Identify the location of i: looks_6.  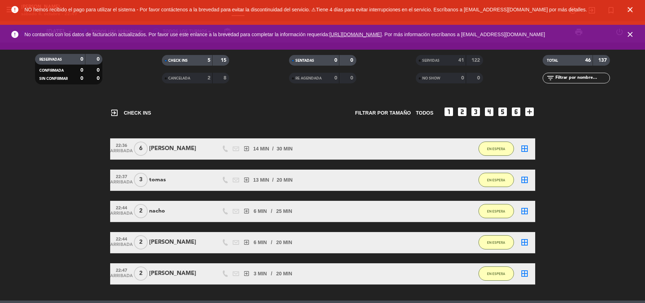
(516, 112).